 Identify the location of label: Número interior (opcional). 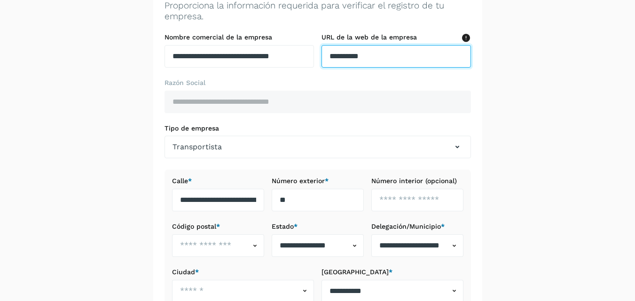
(417, 181).